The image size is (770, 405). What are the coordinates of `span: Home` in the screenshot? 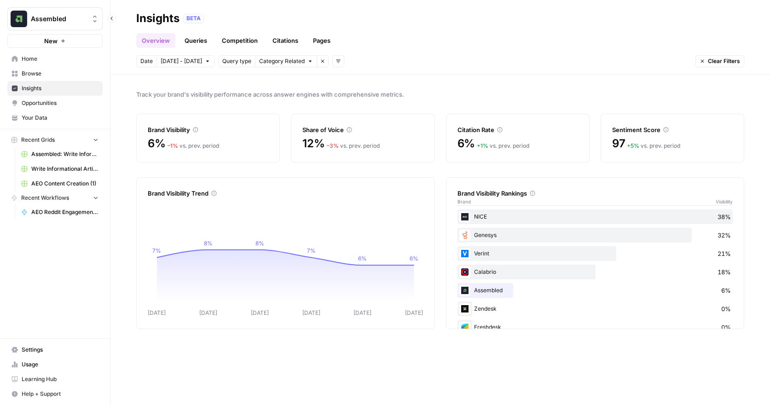 It's located at (60, 59).